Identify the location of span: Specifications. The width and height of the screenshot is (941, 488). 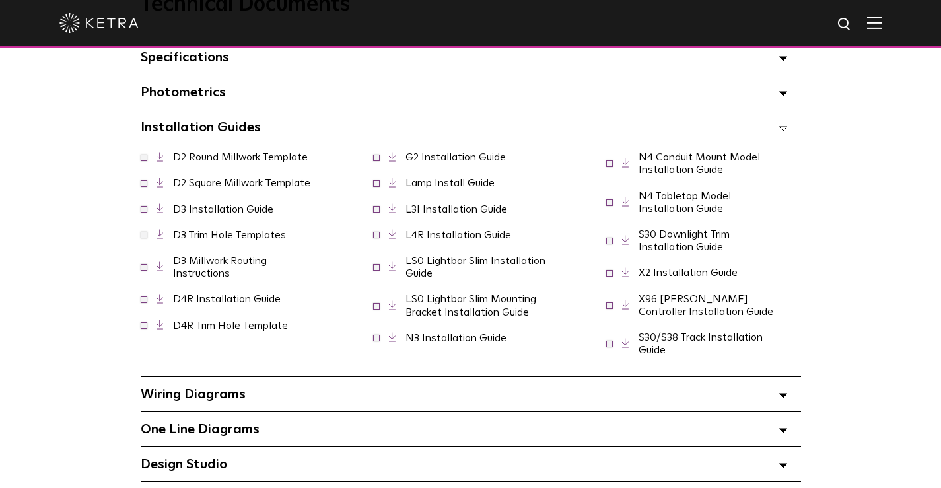
(185, 57).